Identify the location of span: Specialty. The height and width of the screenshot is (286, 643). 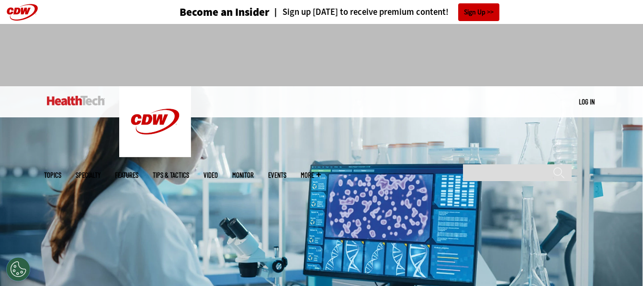
(88, 175).